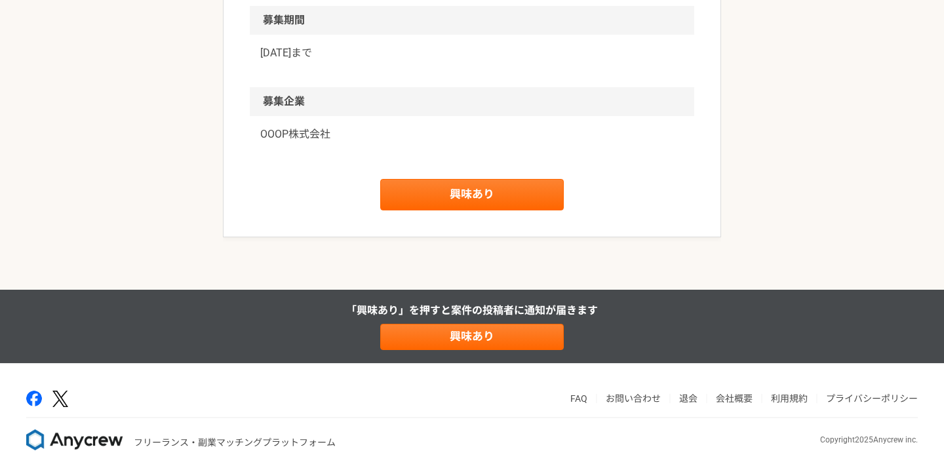 The image size is (944, 468). What do you see at coordinates (60, 399) in the screenshot?
I see `img: x-391a3a86.png` at bounding box center [60, 399].